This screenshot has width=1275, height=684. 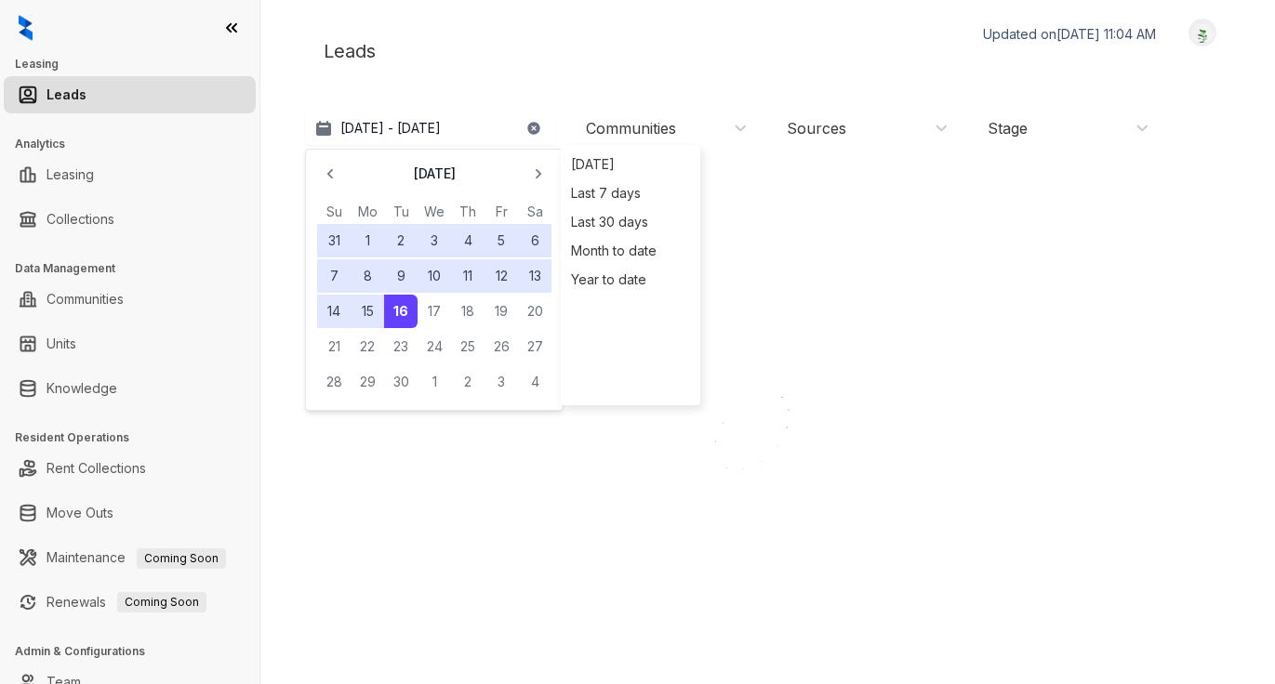 What do you see at coordinates (401, 347) in the screenshot?
I see `button: 23` at bounding box center [401, 347].